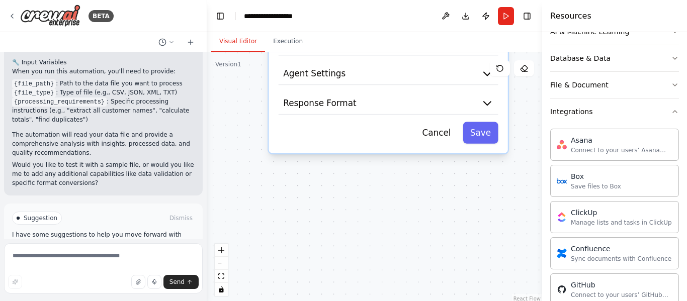 The width and height of the screenshot is (687, 301). I want to click on img: Asana, so click(562, 145).